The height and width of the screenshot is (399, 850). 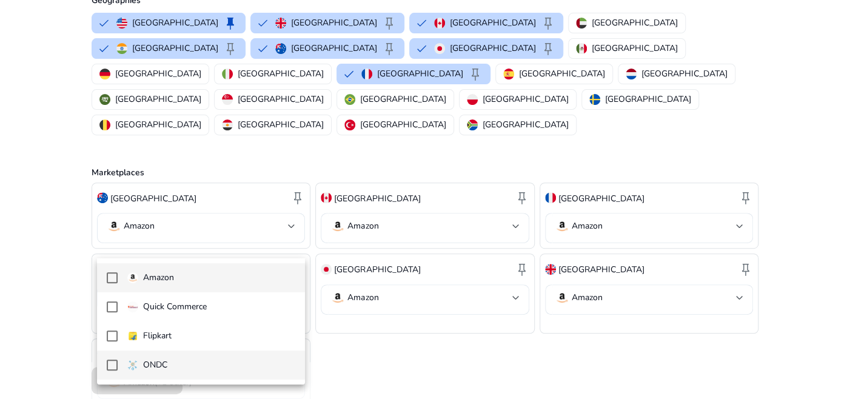 I want to click on img: ondc-sm.webp, so click(x=133, y=365).